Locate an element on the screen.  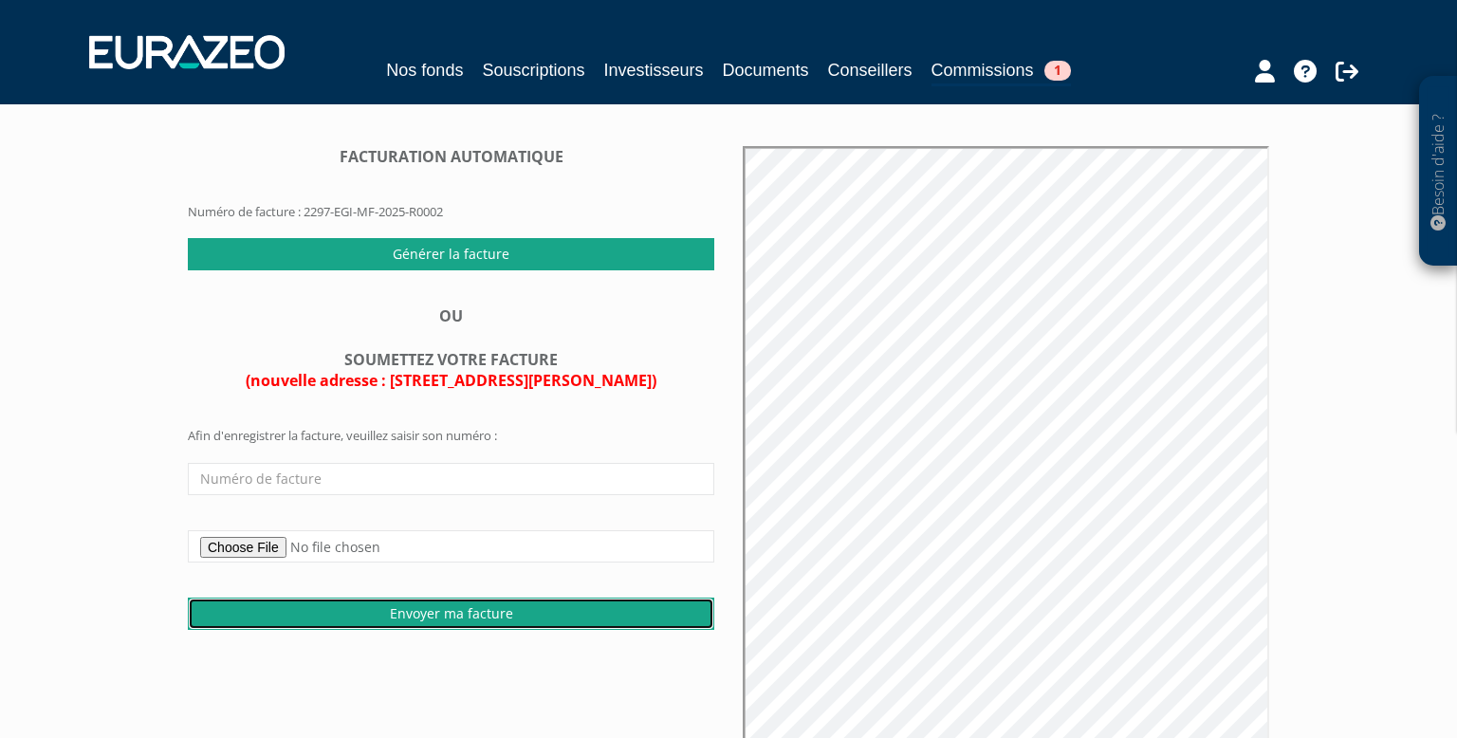
div: OU SOUMETTEZ VOTRE FACTURE is located at coordinates (451, 348).